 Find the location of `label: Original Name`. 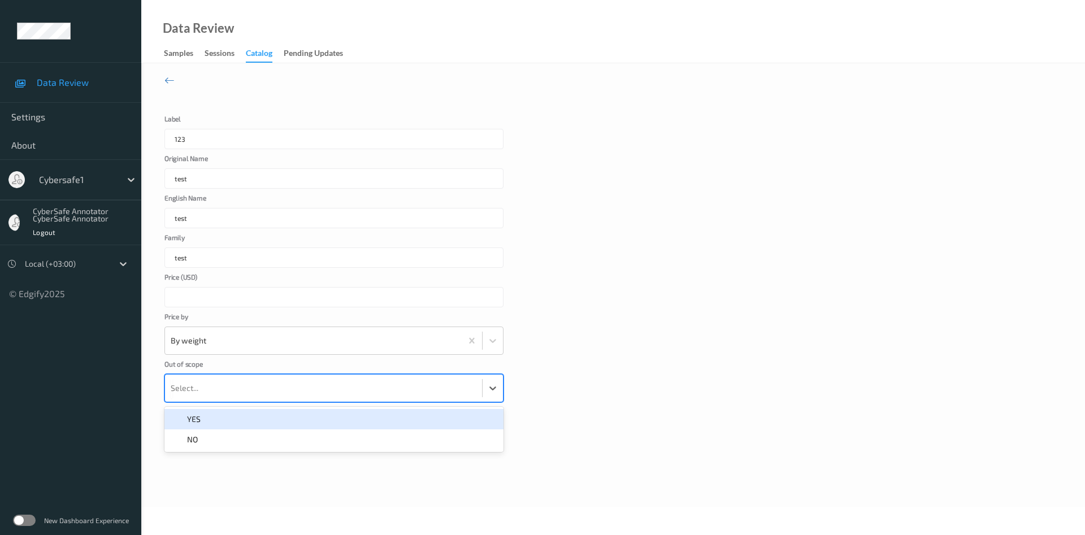

label: Original Name is located at coordinates (221, 162).